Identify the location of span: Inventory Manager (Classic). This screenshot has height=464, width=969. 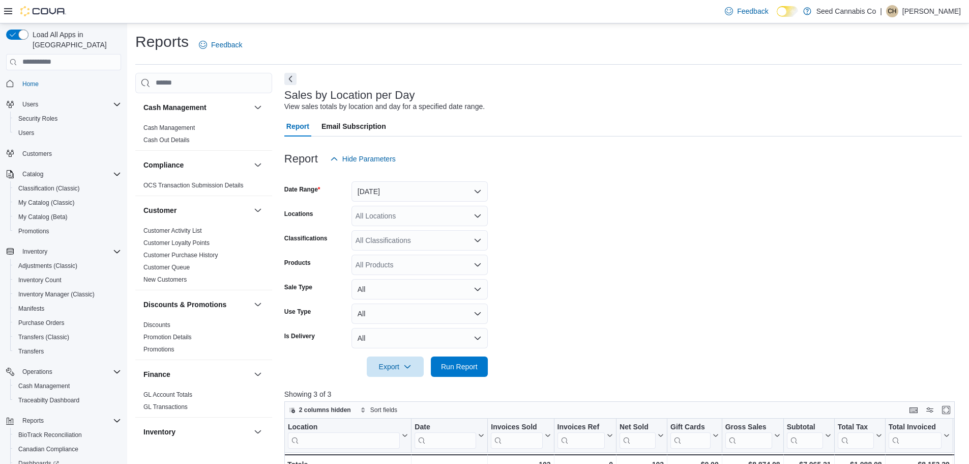
(68, 294).